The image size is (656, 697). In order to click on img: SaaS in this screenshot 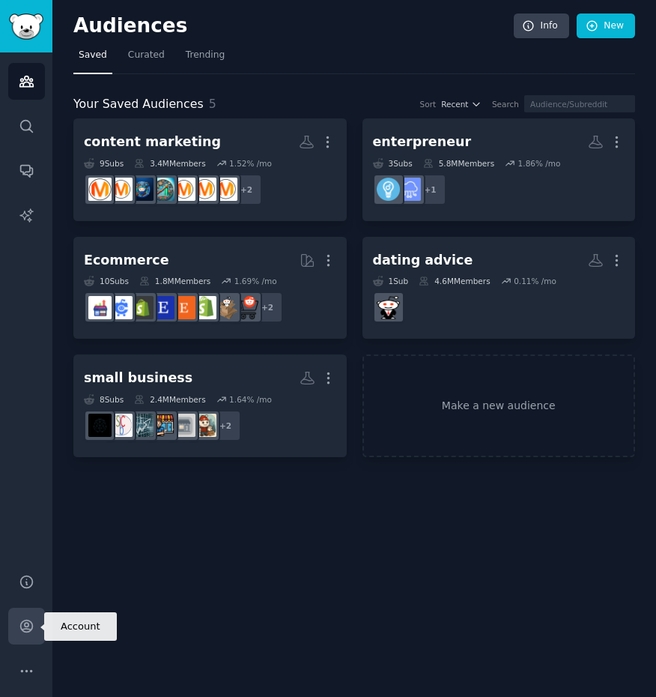, I will do `click(409, 189)`.